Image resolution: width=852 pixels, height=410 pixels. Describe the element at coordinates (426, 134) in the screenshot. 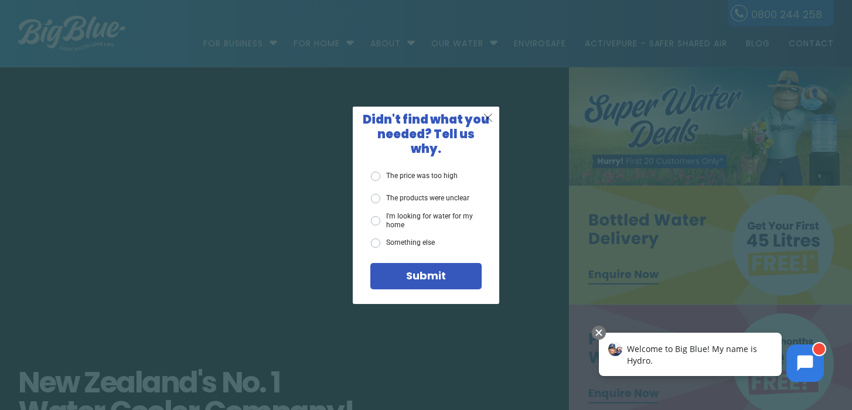

I see `span: Didn't find what you needed? Tell us why.` at that location.